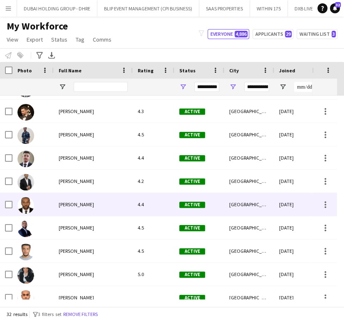 This screenshot has height=321, width=344. What do you see at coordinates (26, 298) in the screenshot?
I see `img: Karim Aly` at bounding box center [26, 298].